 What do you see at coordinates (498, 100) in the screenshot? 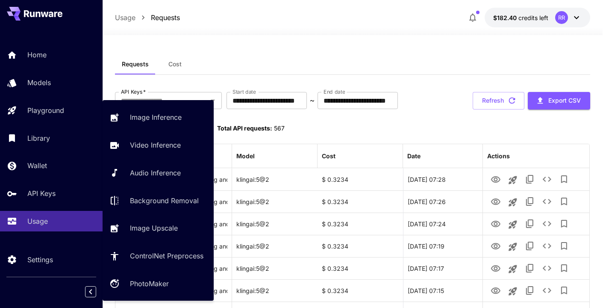
I see `button: Refresh` at bounding box center [498, 100].